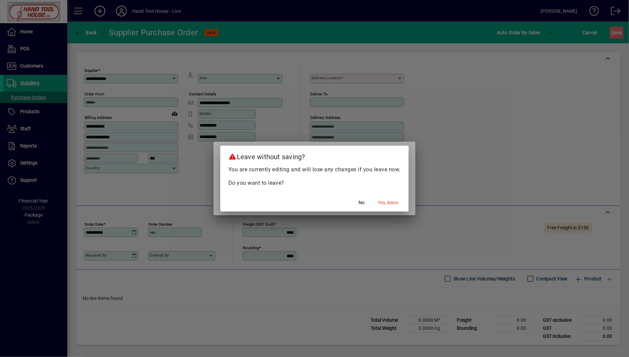 Image resolution: width=629 pixels, height=357 pixels. Describe the element at coordinates (362, 203) in the screenshot. I see `span: No` at that location.